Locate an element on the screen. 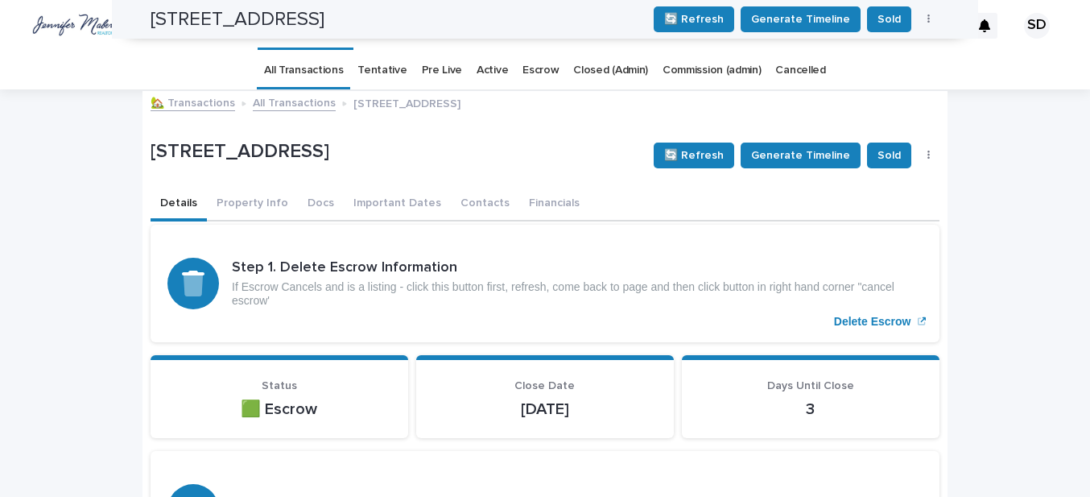 Image resolution: width=1090 pixels, height=497 pixels. img: wuAGYP89SDOeM5CITrc5 is located at coordinates (75, 26).